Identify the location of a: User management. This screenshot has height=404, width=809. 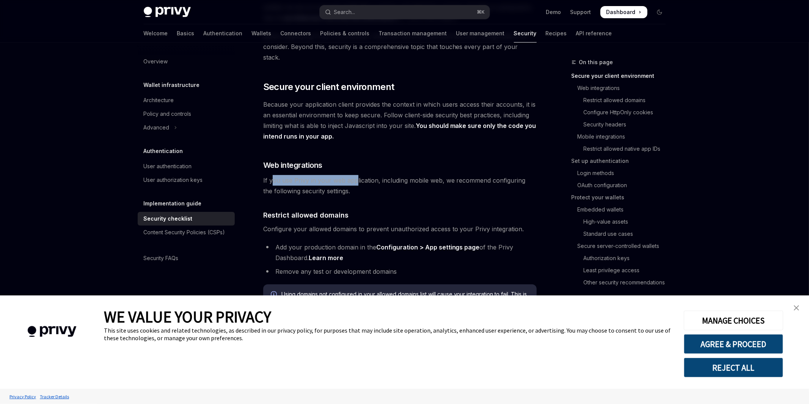
(481, 33).